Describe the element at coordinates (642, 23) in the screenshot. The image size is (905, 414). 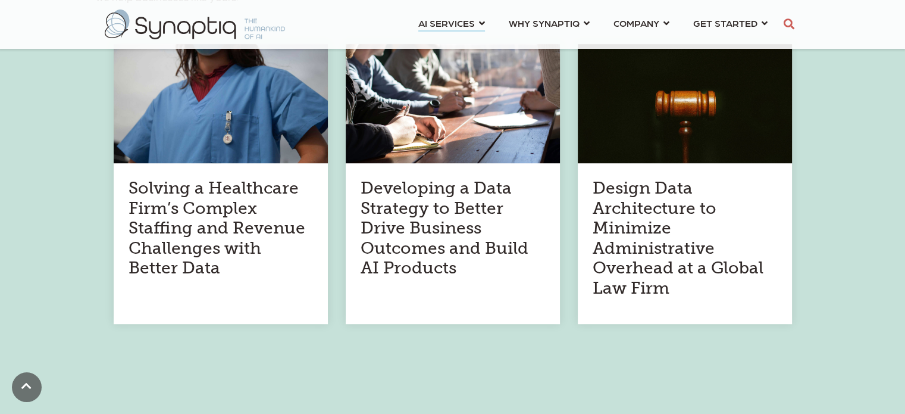
I see `a: COMPANY` at that location.